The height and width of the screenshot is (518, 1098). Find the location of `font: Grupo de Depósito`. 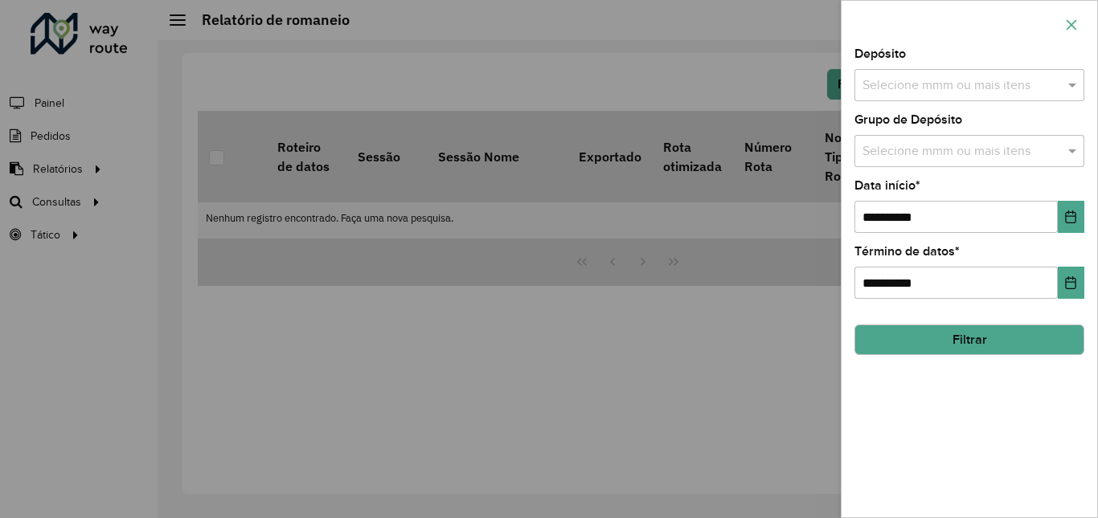

font: Grupo de Depósito is located at coordinates (908, 119).